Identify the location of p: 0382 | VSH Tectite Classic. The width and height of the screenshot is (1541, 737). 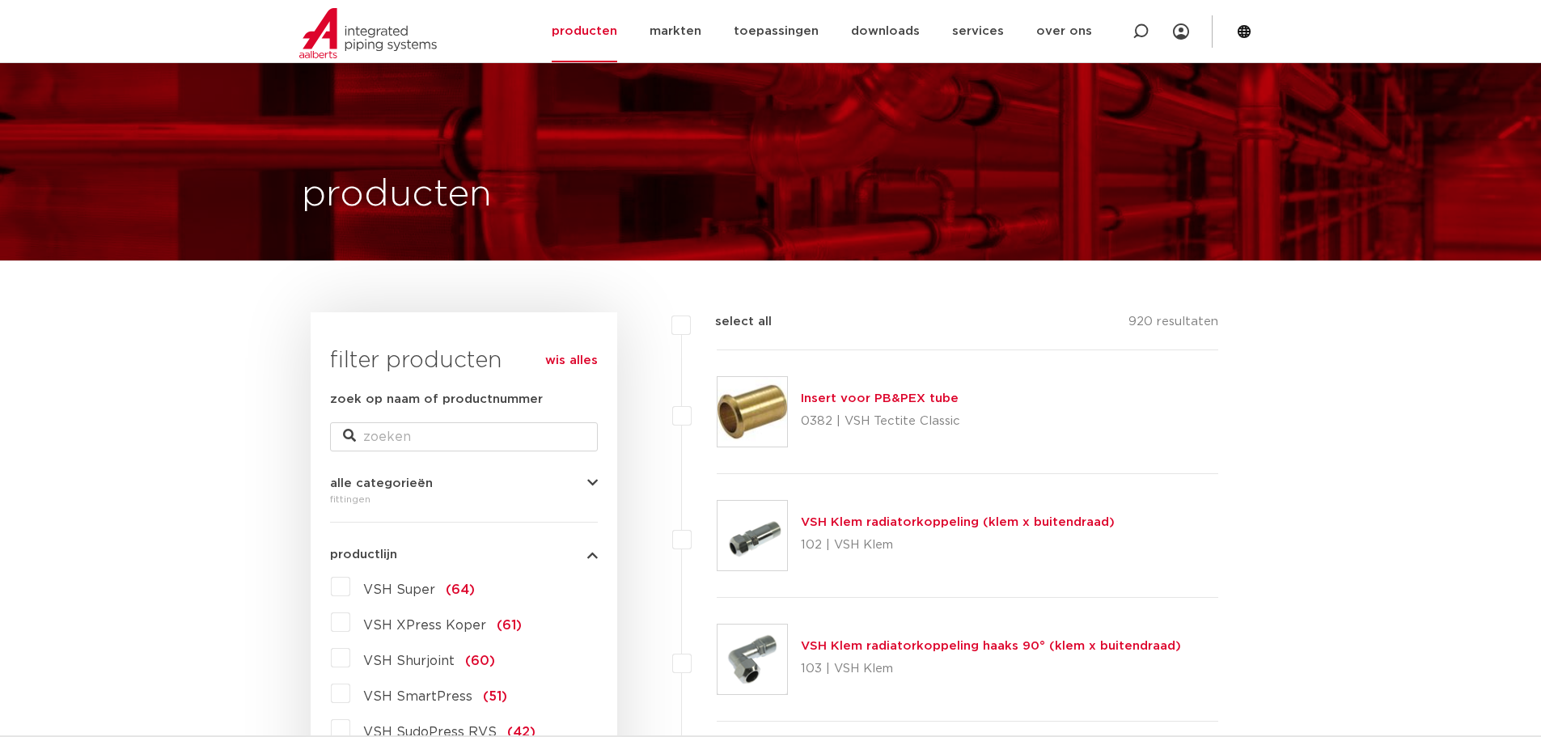
(880, 422).